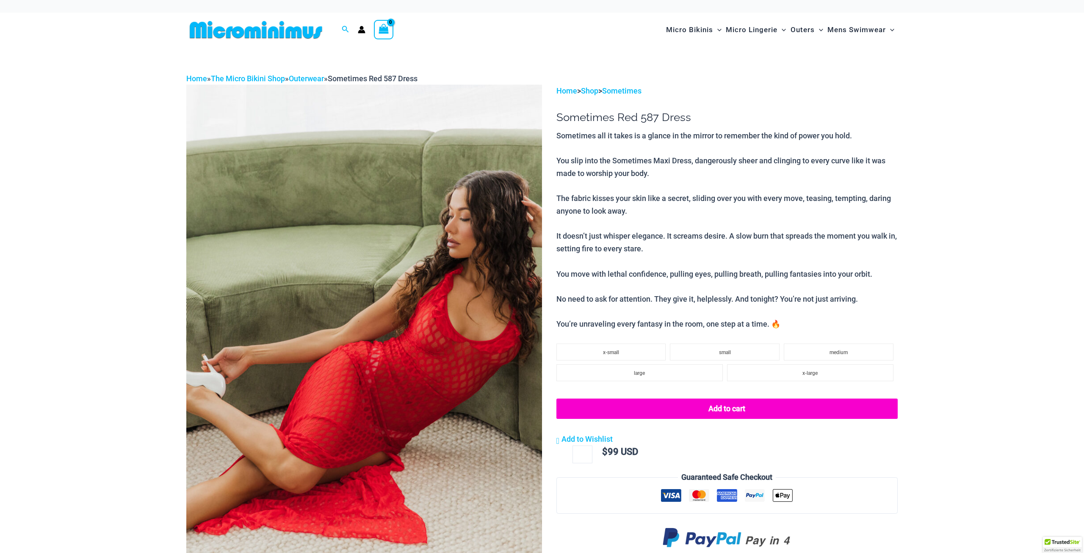 This screenshot has width=1084, height=553. Describe the element at coordinates (693, 30) in the screenshot. I see `a: Micro BikinisMenu ToggleMenu Toggle` at that location.